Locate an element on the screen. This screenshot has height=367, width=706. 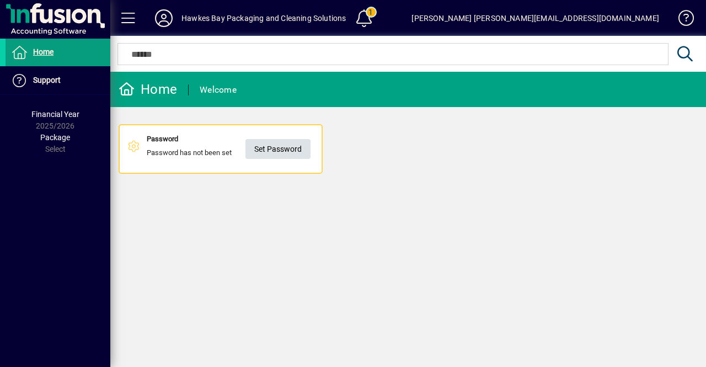
div: Password is located at coordinates (189, 139).